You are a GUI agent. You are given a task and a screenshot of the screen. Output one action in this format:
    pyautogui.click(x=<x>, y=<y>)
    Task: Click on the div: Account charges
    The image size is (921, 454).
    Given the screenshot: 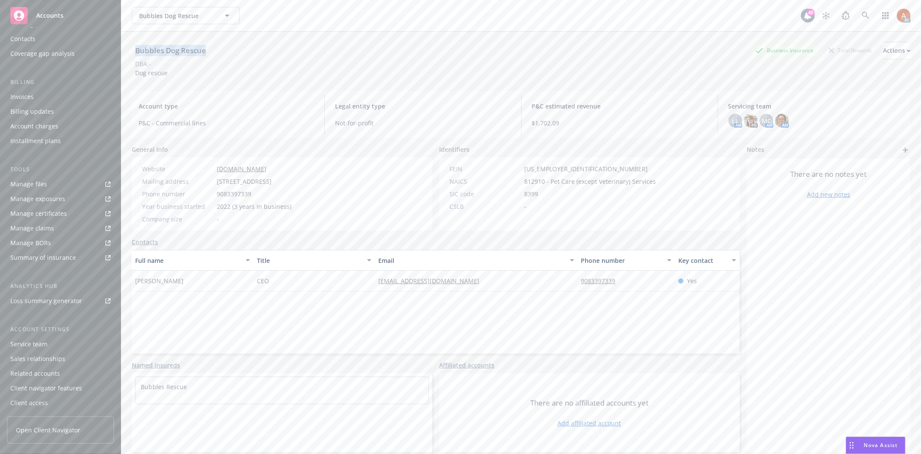 What is the action you would take?
    pyautogui.click(x=34, y=126)
    